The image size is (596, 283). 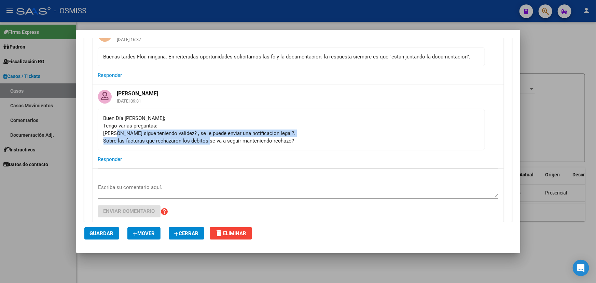 I want to click on button: Cerrar, so click(x=187, y=233).